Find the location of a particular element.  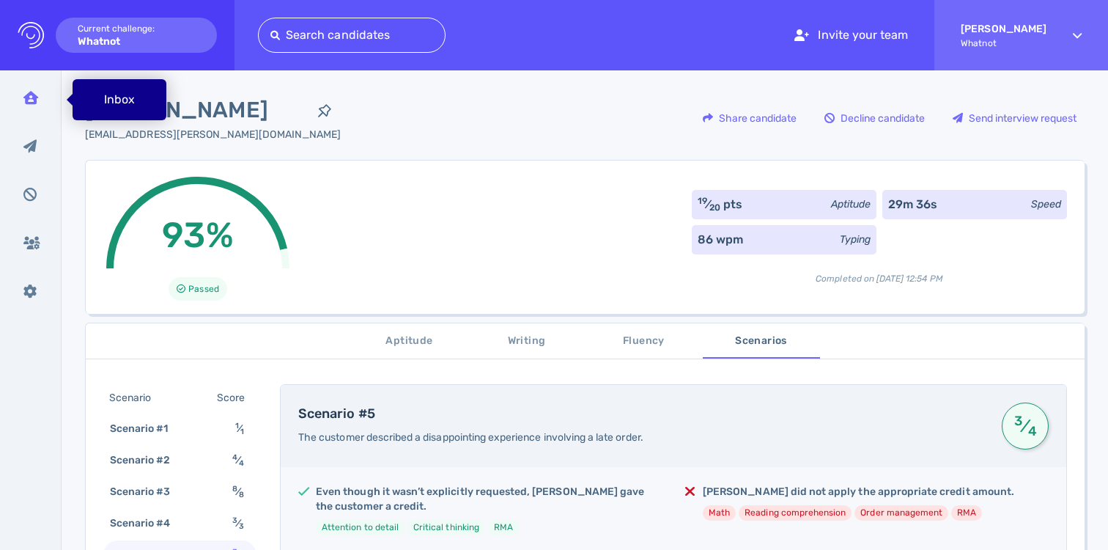

button: Share candidate is located at coordinates (750, 118).